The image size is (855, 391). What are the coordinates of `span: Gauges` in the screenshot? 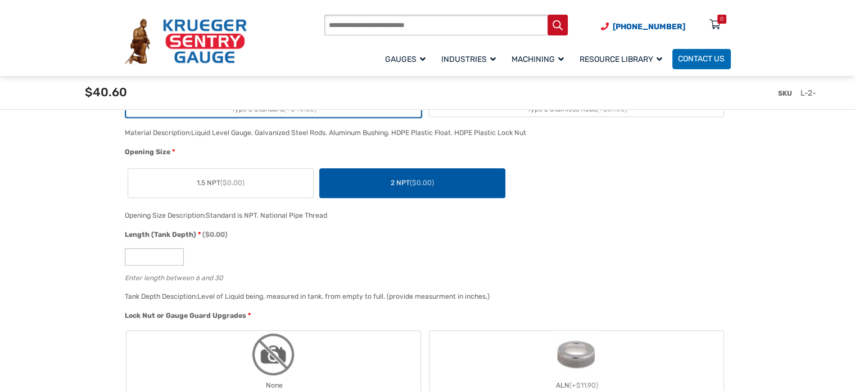 It's located at (405, 59).